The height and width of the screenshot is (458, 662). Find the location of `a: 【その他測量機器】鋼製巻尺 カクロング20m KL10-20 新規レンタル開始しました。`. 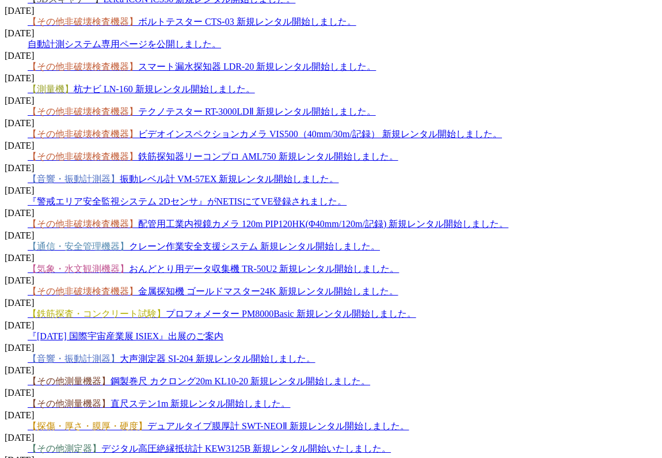

a: 【その他測量機器】鋼製巻尺 カクロング20m KL10-20 新規レンタル開始しました。 is located at coordinates (199, 381).